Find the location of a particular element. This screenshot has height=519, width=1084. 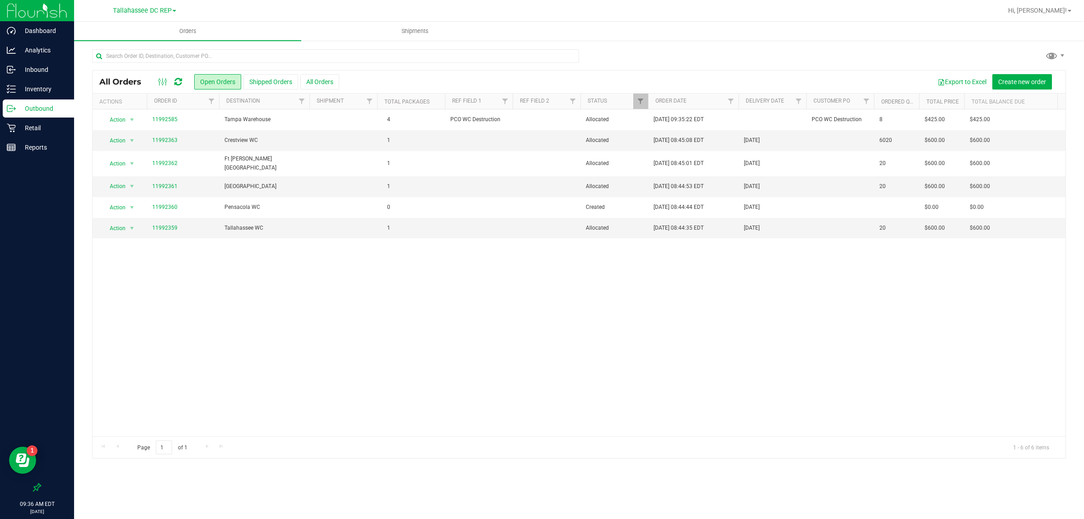

button: Shipped Orders is located at coordinates (271, 82).